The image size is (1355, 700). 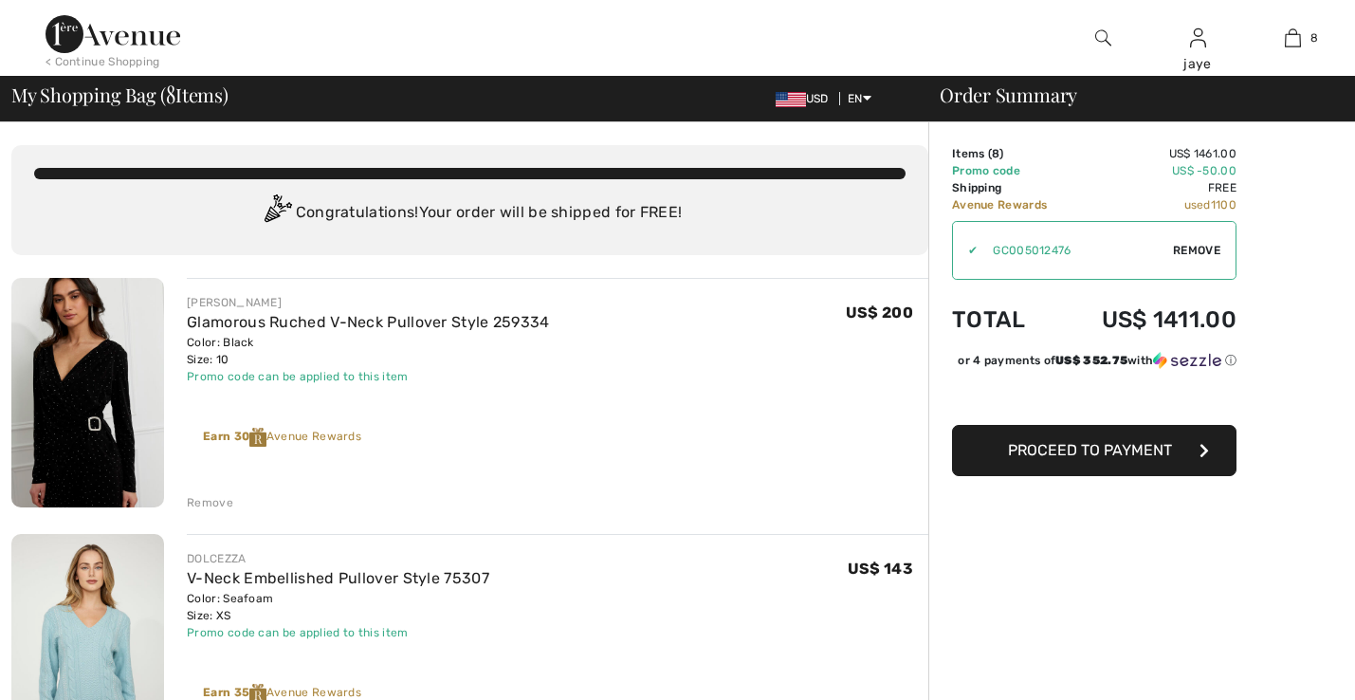 What do you see at coordinates (1293, 38) in the screenshot?
I see `img: My Bag` at bounding box center [1293, 38].